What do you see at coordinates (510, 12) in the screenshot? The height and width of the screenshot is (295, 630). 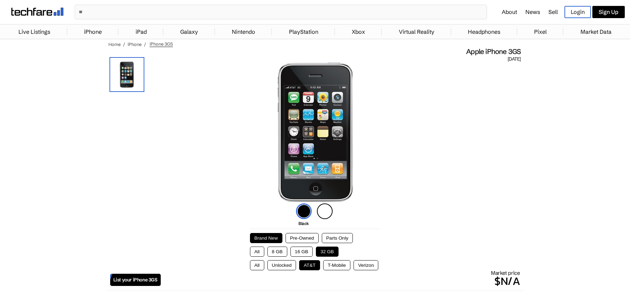 I see `a: About` at bounding box center [510, 12].